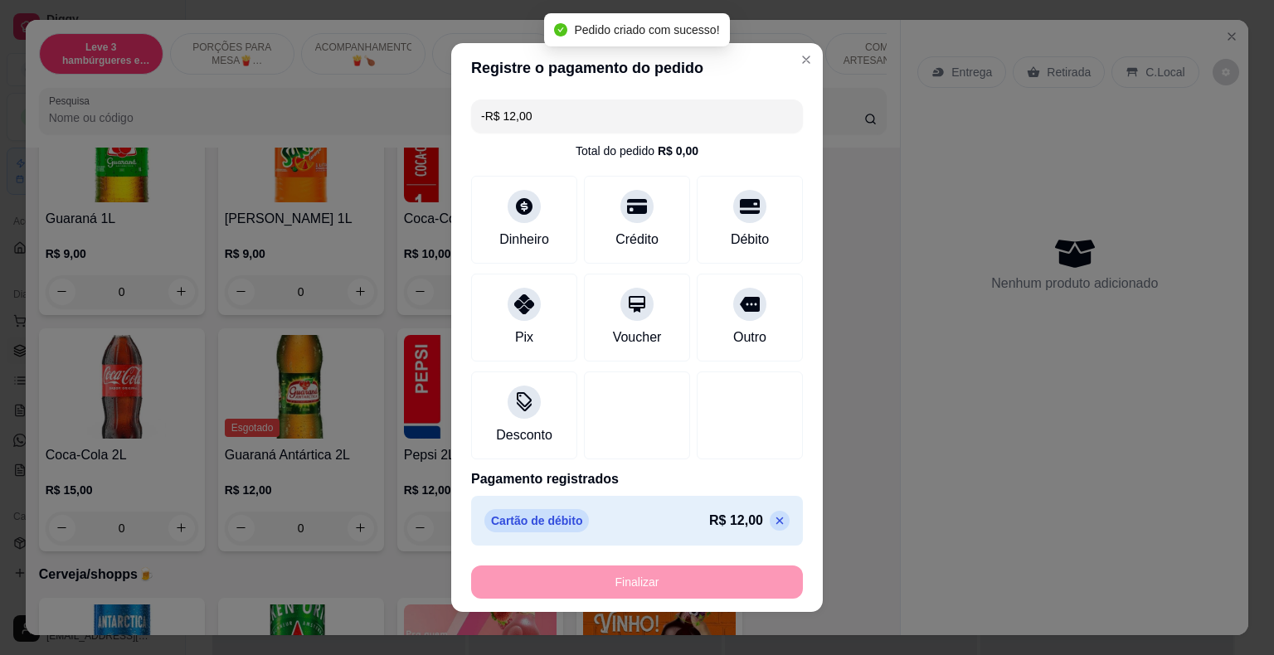  I want to click on p: R$ 12,00, so click(736, 521).